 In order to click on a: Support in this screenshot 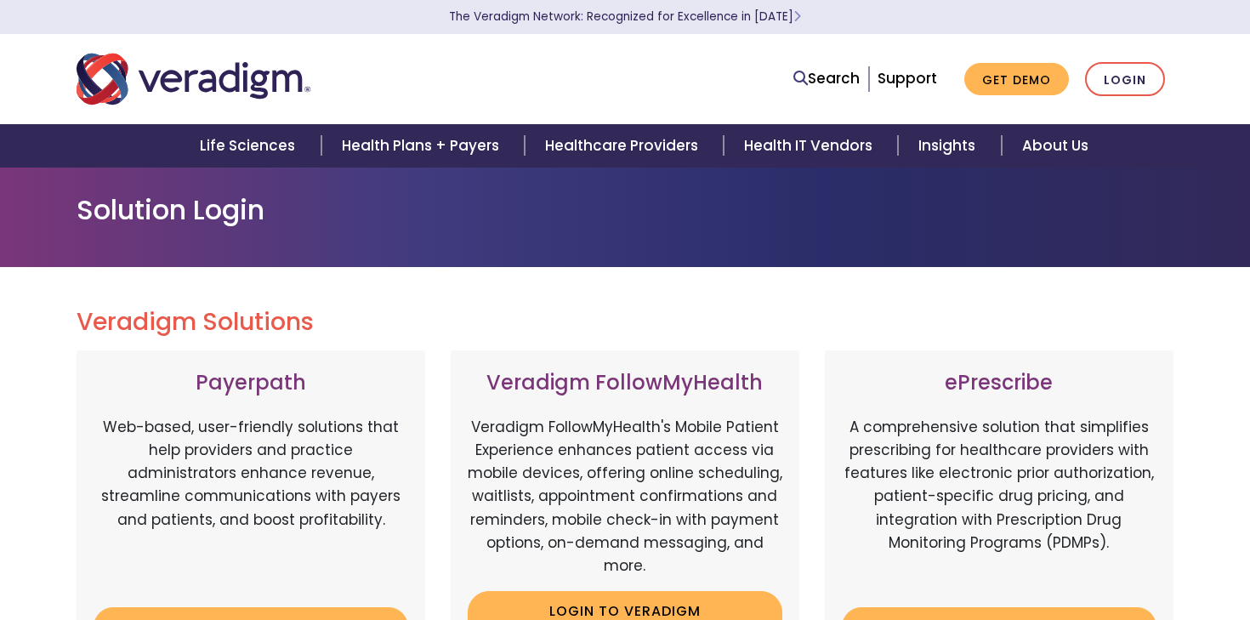, I will do `click(907, 78)`.